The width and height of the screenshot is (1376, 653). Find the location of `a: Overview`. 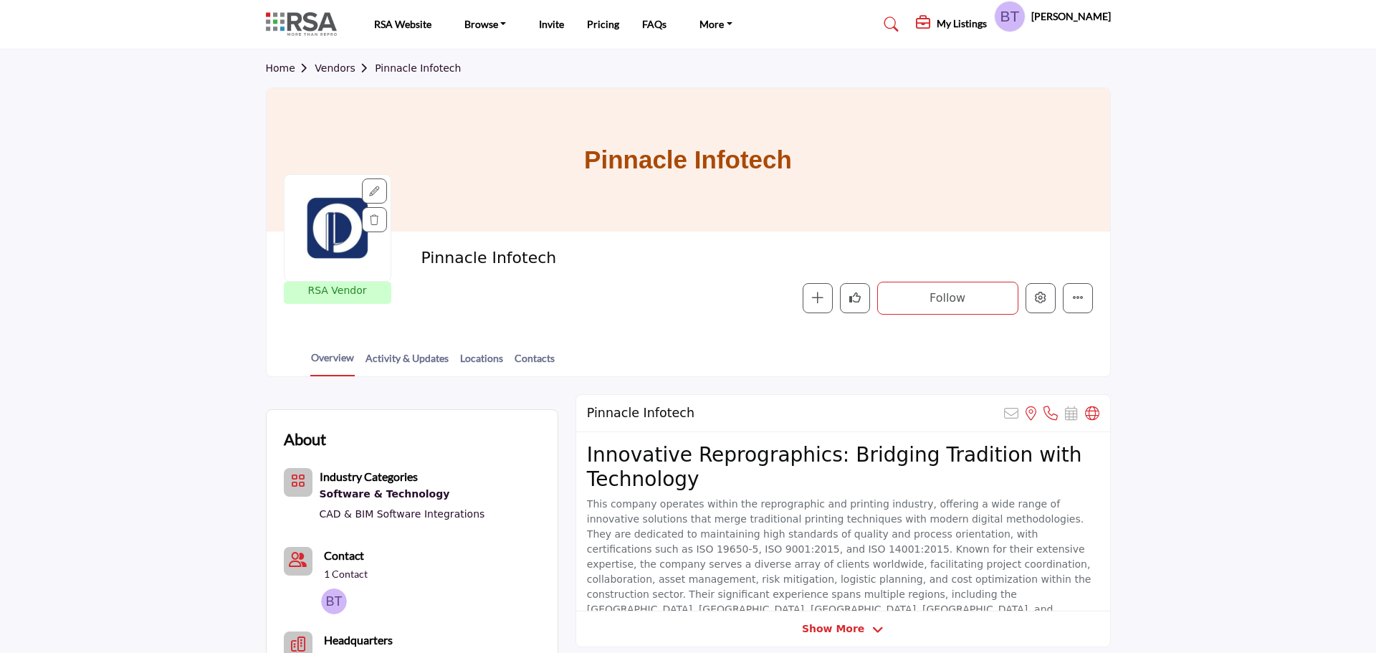

a: Overview is located at coordinates (333, 363).